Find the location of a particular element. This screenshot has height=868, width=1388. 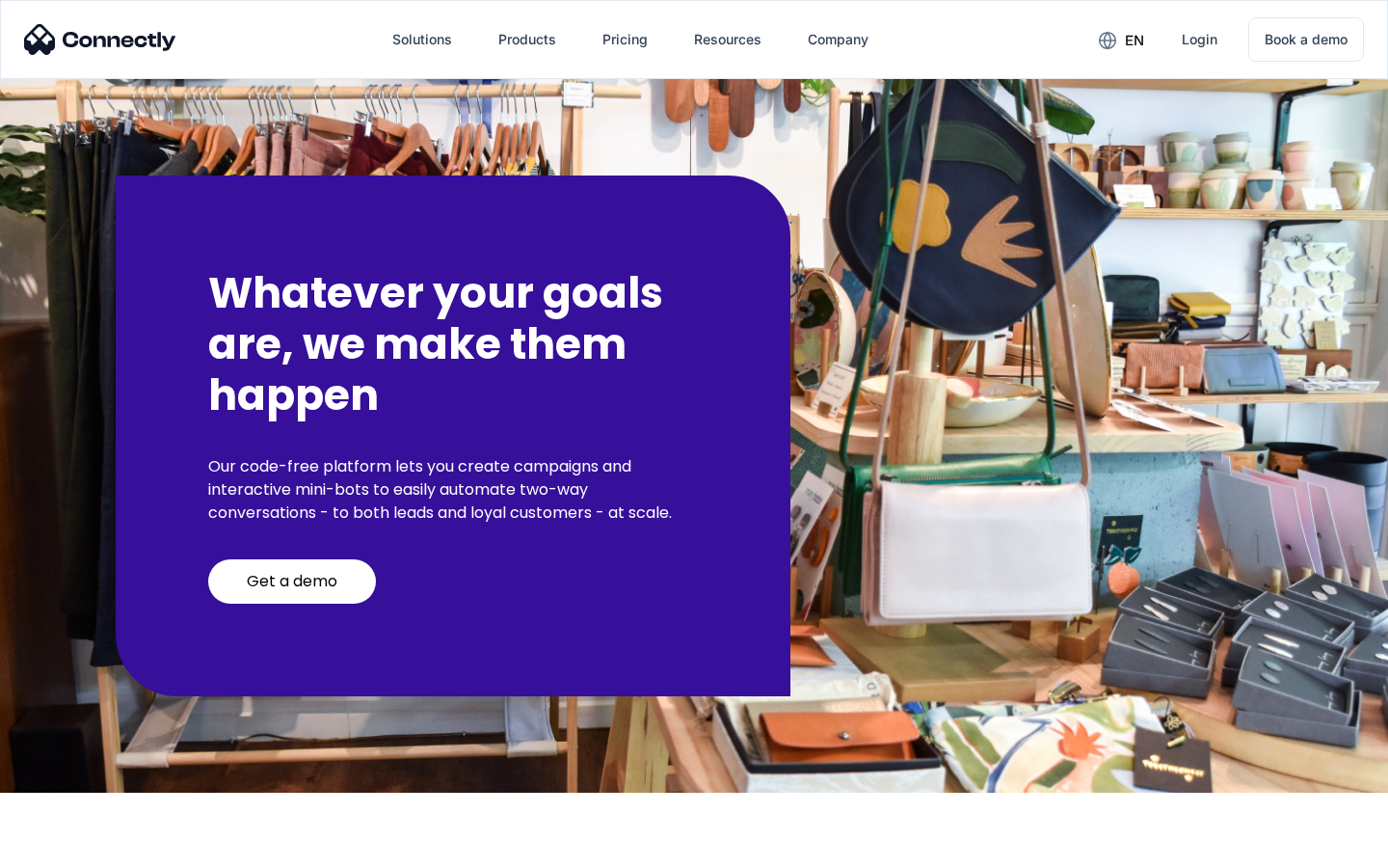

a: Get a demo is located at coordinates (292, 581).